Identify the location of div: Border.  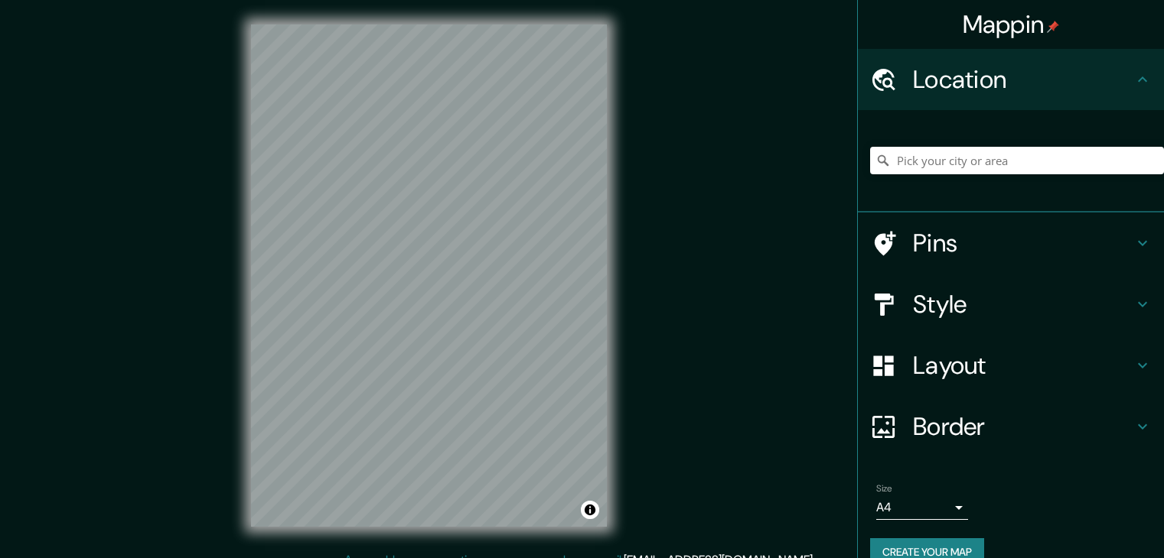
(1011, 427).